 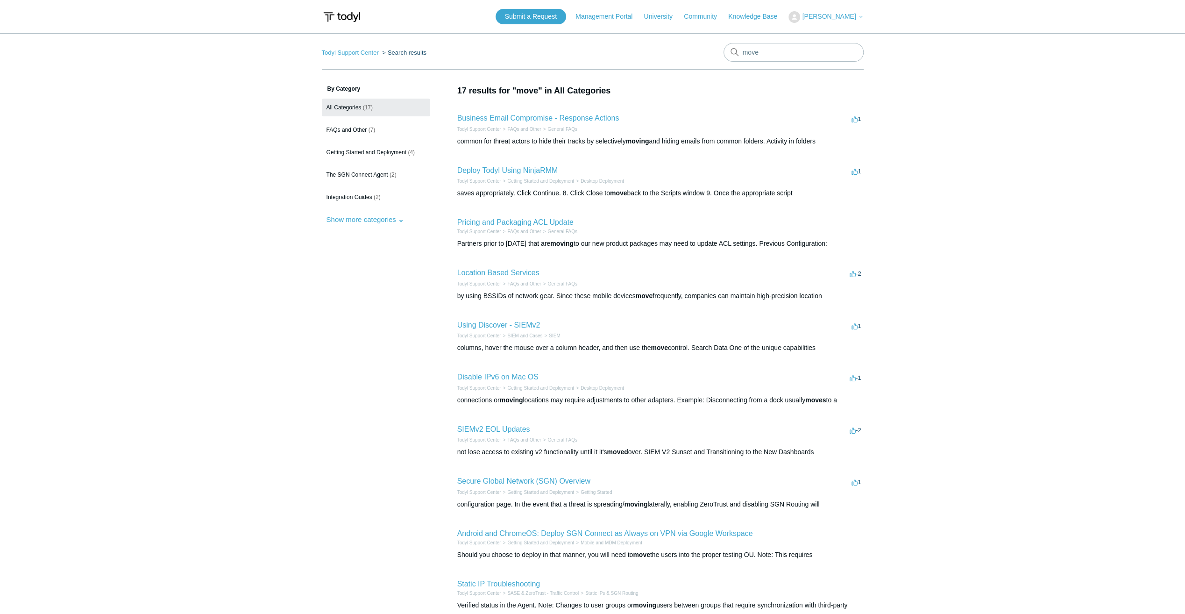 What do you see at coordinates (662, 16) in the screenshot?
I see `a: University` at bounding box center [662, 16].